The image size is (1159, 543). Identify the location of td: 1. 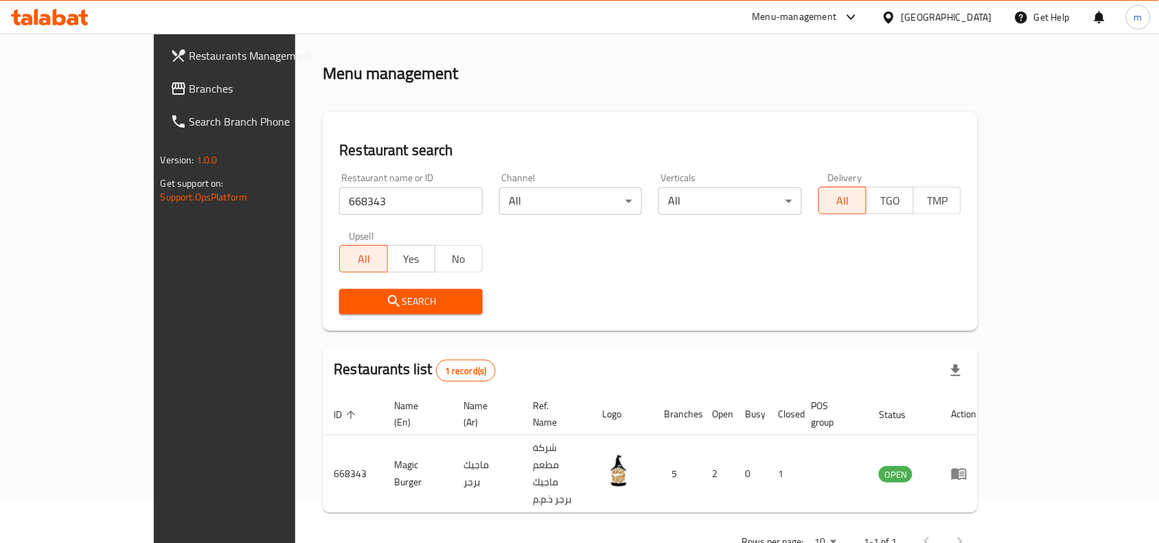
(783, 474).